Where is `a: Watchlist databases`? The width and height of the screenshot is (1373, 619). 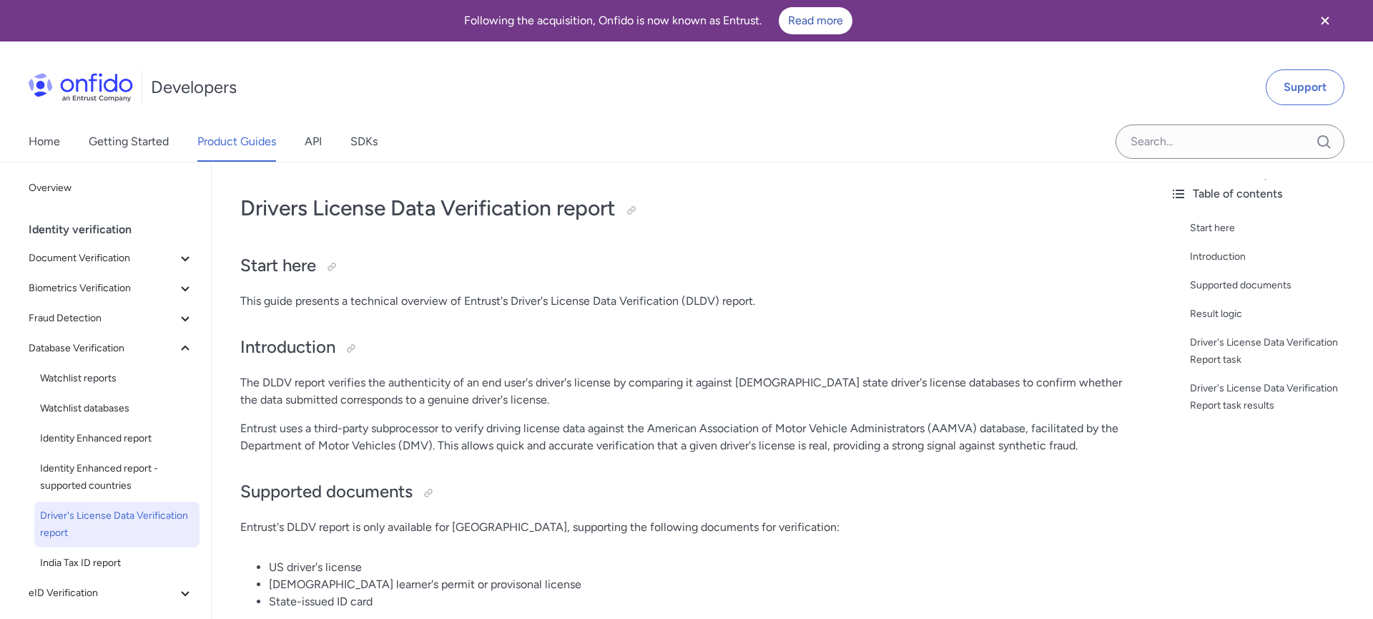 a: Watchlist databases is located at coordinates (117, 408).